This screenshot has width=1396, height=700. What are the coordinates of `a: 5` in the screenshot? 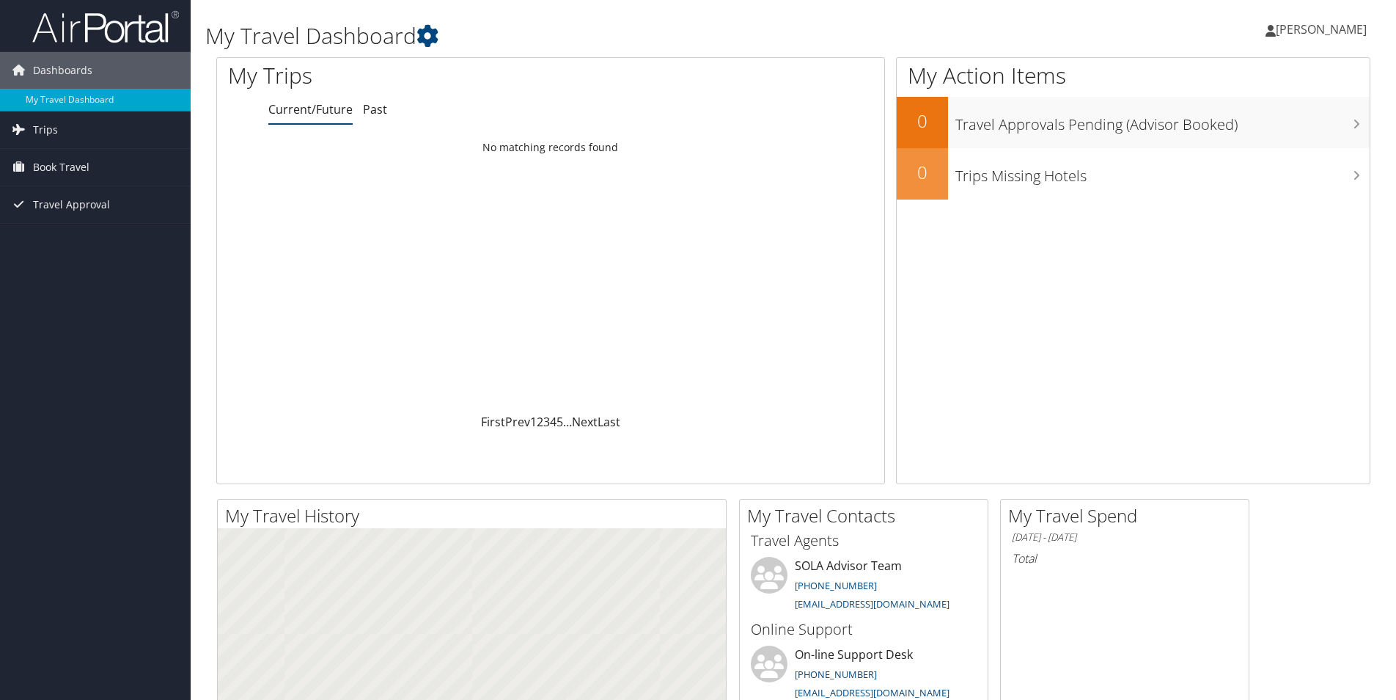 It's located at (559, 422).